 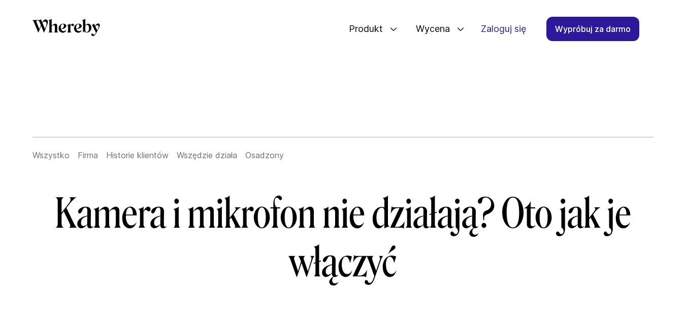 I want to click on font: Kamera i mikrofon nie działają? Oto jak je włączyć, so click(x=343, y=239).